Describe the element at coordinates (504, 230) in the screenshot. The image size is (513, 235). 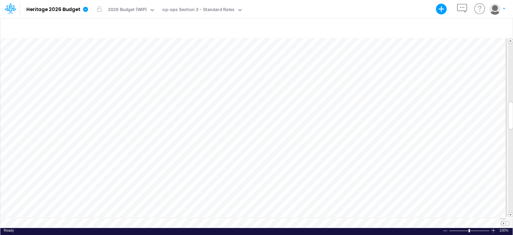
I see `span: 100%` at that location.